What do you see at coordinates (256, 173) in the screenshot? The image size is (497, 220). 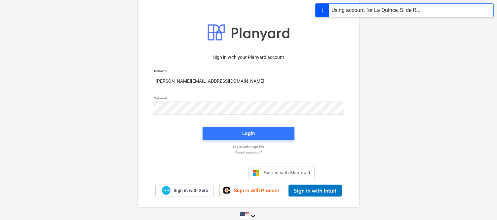 I see `img: Microsoft logo` at bounding box center [256, 173].